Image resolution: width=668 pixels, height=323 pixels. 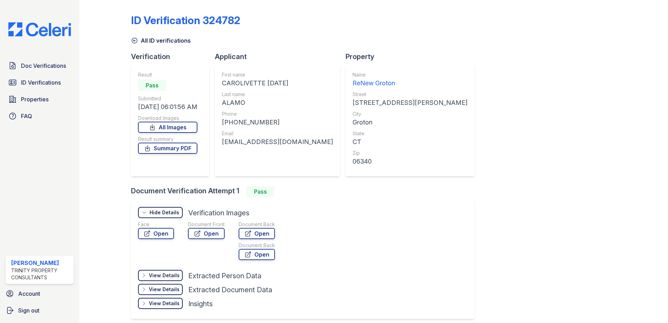 What do you see at coordinates (39, 310) in the screenshot?
I see `a: Sign out` at bounding box center [39, 310].